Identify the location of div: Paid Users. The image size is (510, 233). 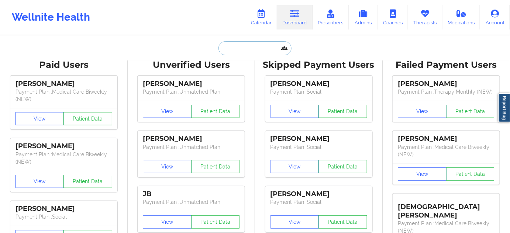
(64, 65).